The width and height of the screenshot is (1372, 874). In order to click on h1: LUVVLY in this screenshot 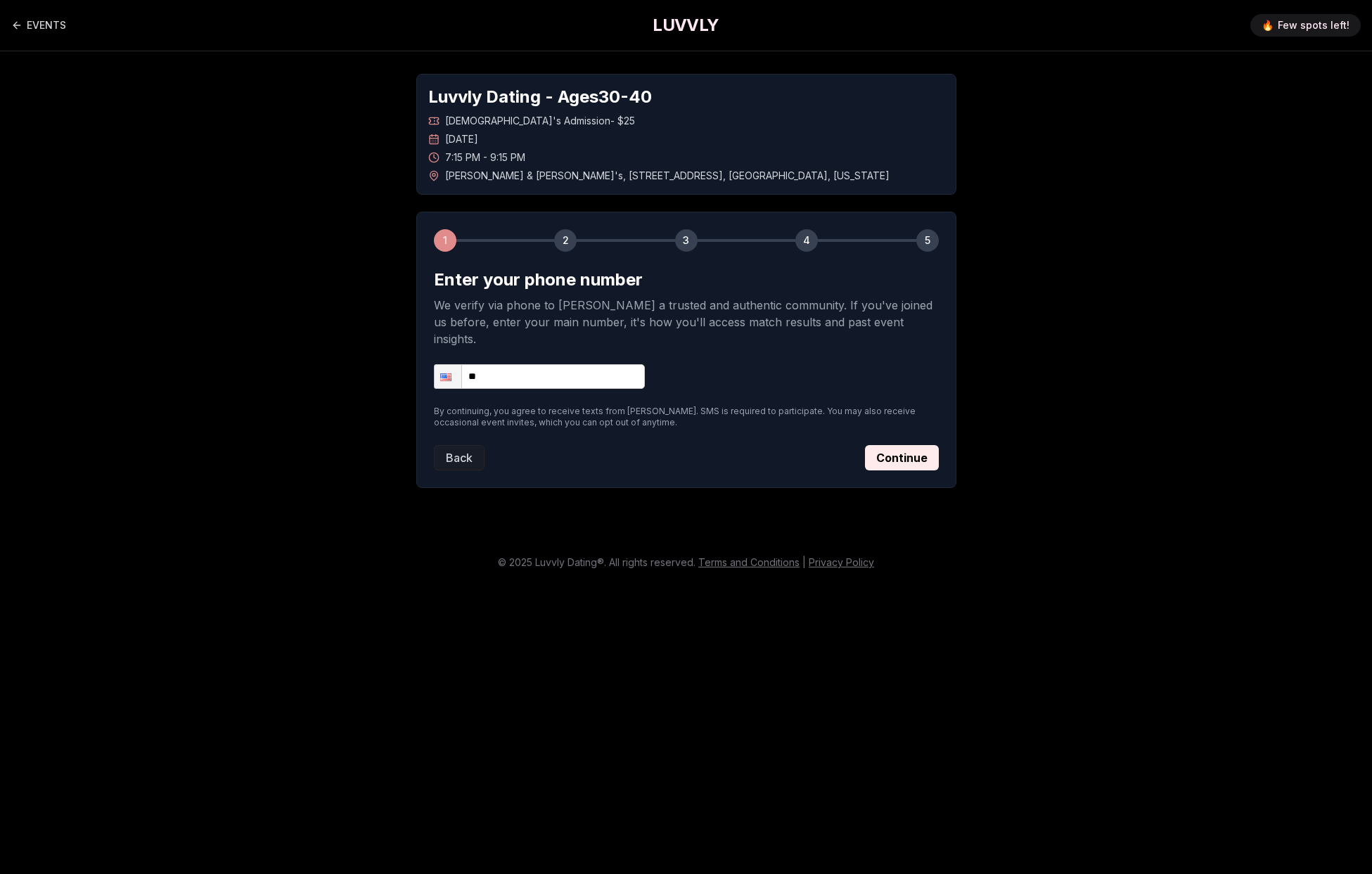, I will do `click(686, 26)`.